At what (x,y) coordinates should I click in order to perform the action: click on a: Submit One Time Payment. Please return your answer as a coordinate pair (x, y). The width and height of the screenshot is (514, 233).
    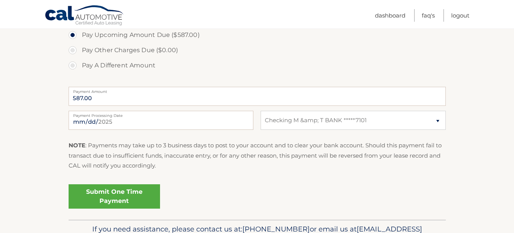
    Looking at the image, I should click on (114, 196).